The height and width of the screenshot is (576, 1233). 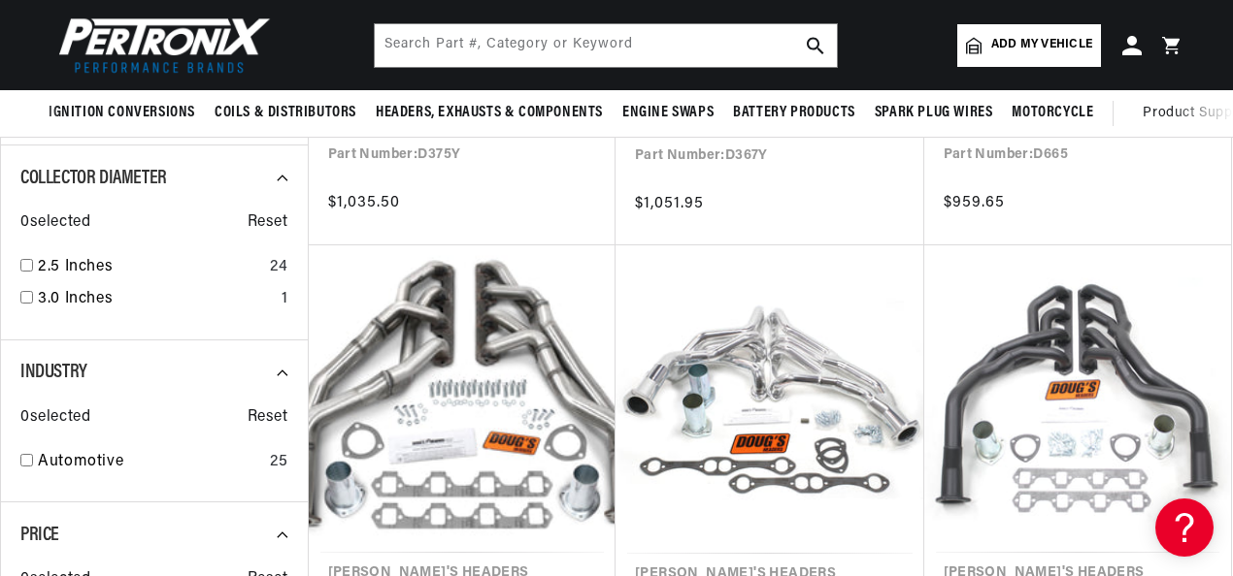 I want to click on a: Add my vehicle, so click(x=1029, y=46).